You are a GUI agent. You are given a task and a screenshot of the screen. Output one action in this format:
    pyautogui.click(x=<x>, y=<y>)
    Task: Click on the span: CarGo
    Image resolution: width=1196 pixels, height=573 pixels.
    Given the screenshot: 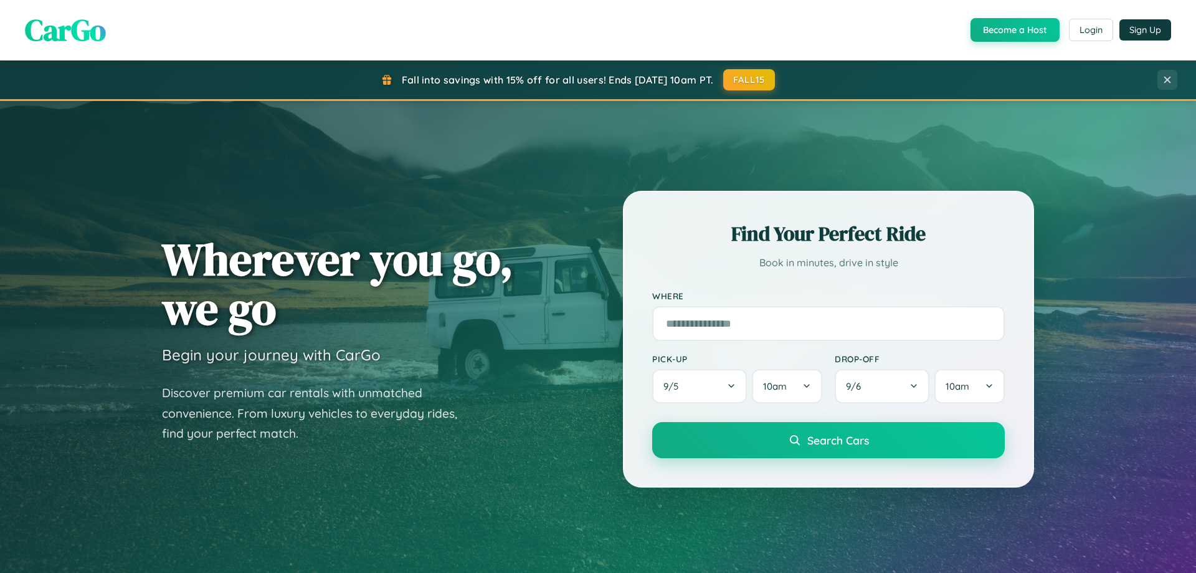 What is the action you would take?
    pyautogui.click(x=65, y=30)
    